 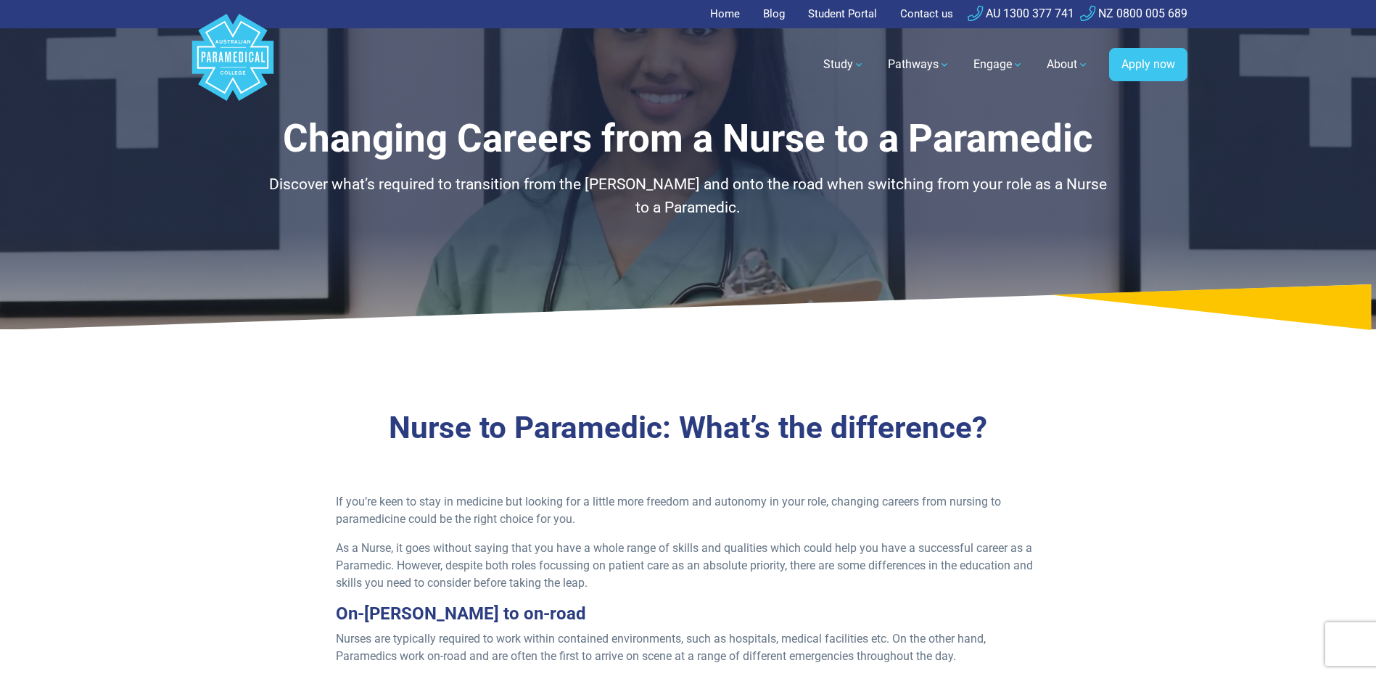 What do you see at coordinates (998, 65) in the screenshot?
I see `a: Engage` at bounding box center [998, 65].